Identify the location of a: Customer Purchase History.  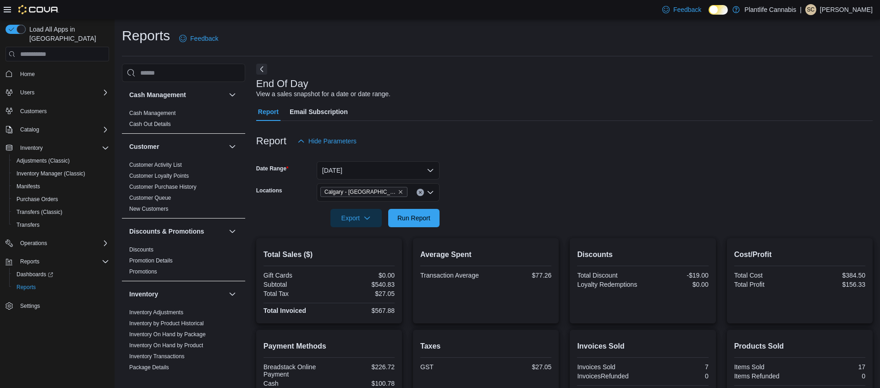
(163, 187).